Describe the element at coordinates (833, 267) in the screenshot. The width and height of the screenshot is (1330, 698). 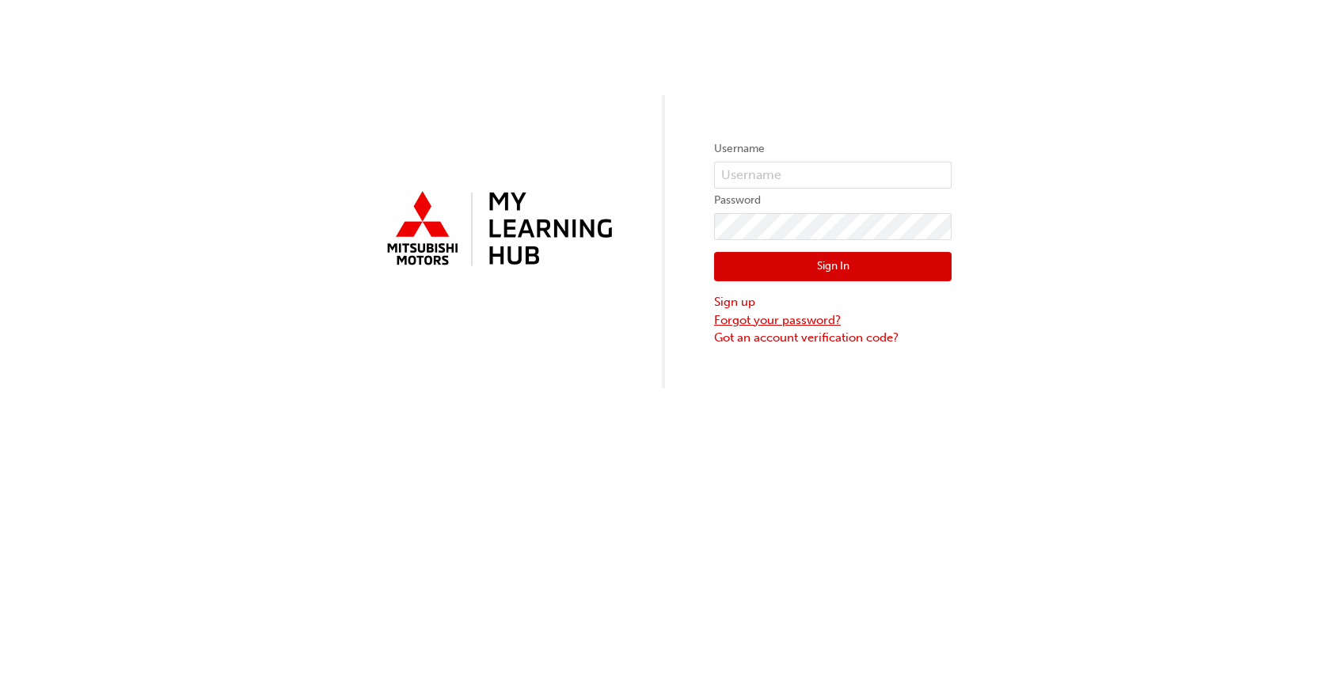
I see `button: Sign In` at that location.